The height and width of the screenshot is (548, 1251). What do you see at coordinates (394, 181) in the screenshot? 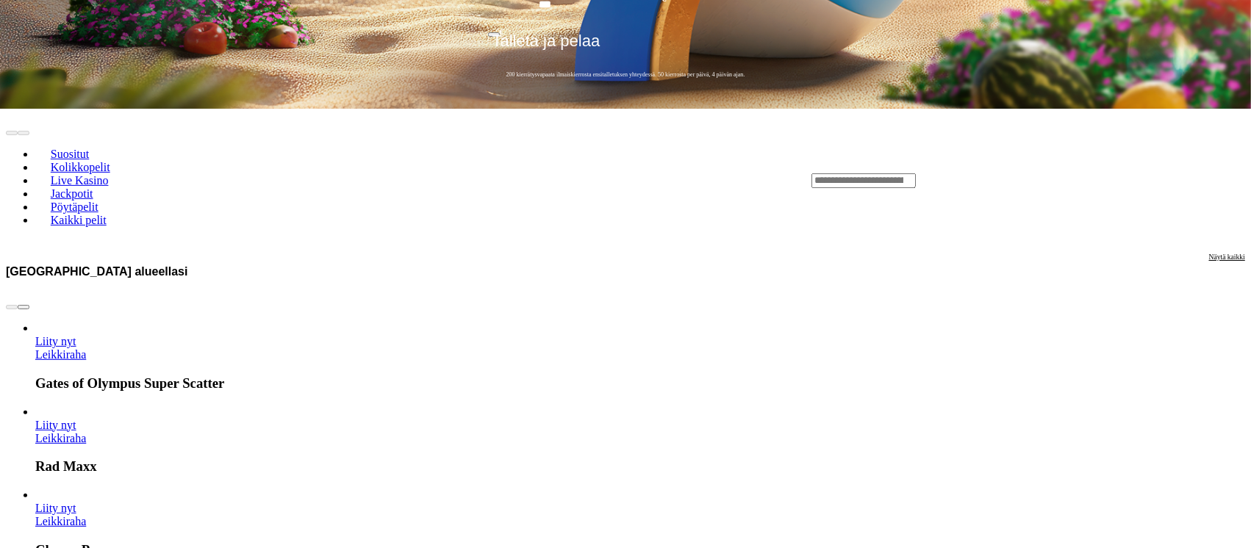
I see `nav: Lobby` at bounding box center [394, 181].